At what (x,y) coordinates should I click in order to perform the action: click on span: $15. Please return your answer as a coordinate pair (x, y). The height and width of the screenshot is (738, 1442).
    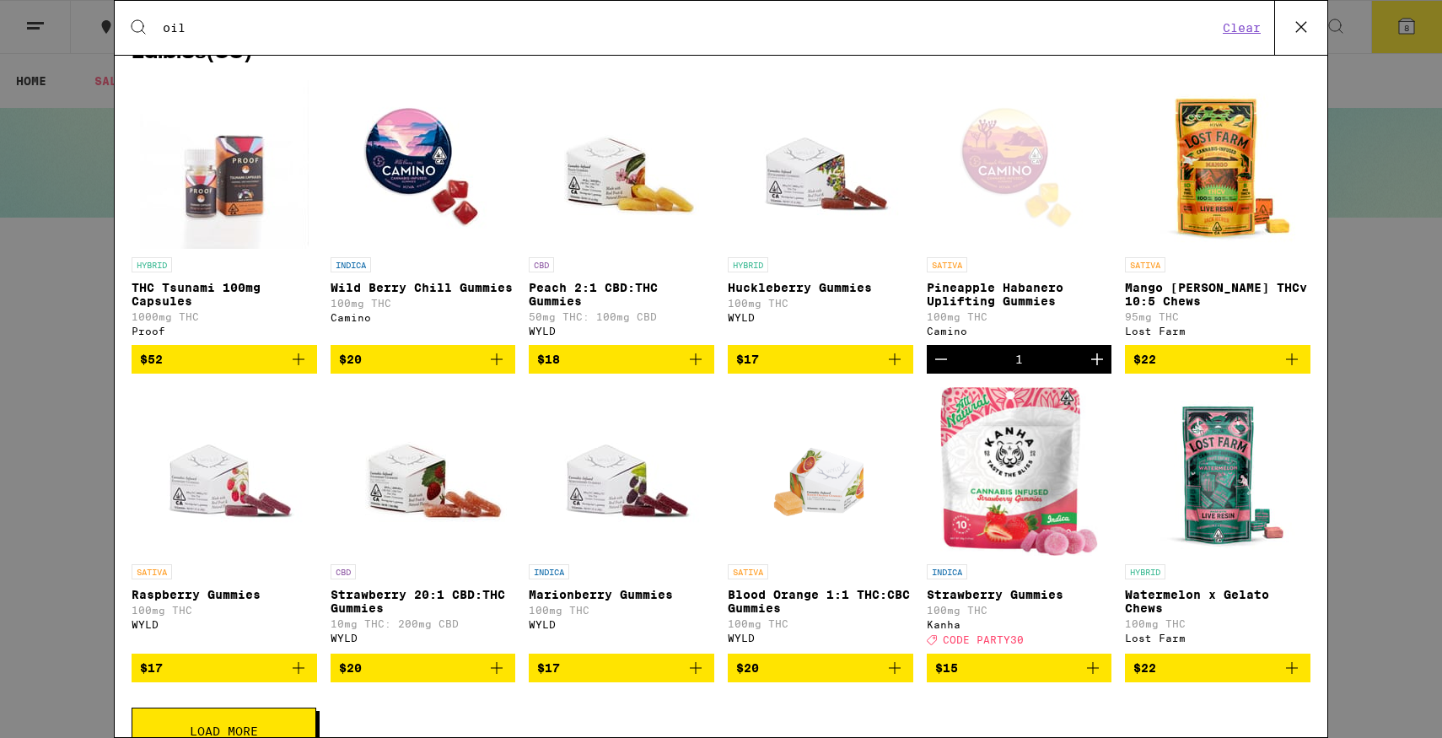
    Looking at the image, I should click on (946, 668).